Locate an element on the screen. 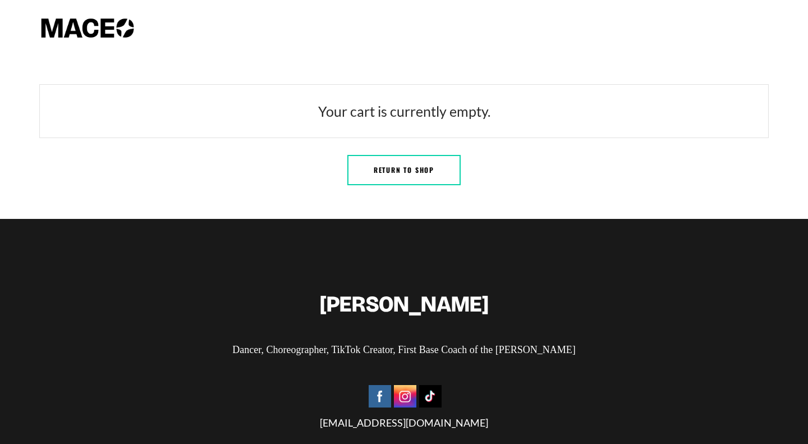  img: Instagram is located at coordinates (405, 396).